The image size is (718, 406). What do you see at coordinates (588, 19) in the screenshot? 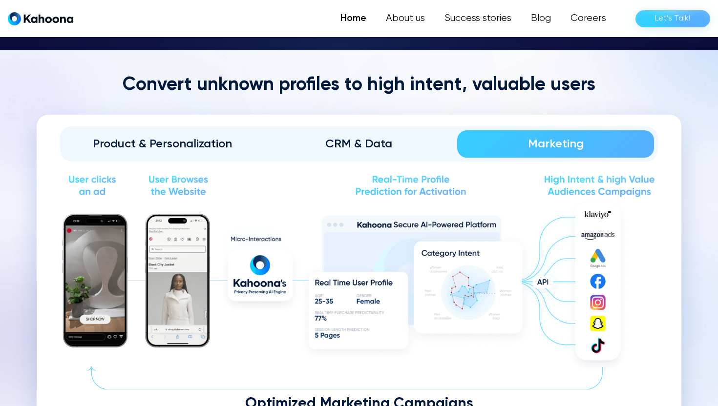
I see `a: Careers` at bounding box center [588, 19].